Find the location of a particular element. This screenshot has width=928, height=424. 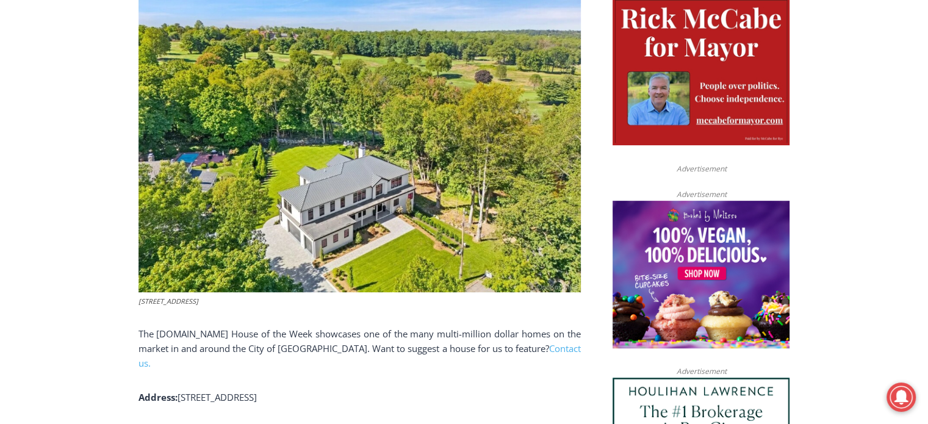

b: Address: is located at coordinates (158, 397).